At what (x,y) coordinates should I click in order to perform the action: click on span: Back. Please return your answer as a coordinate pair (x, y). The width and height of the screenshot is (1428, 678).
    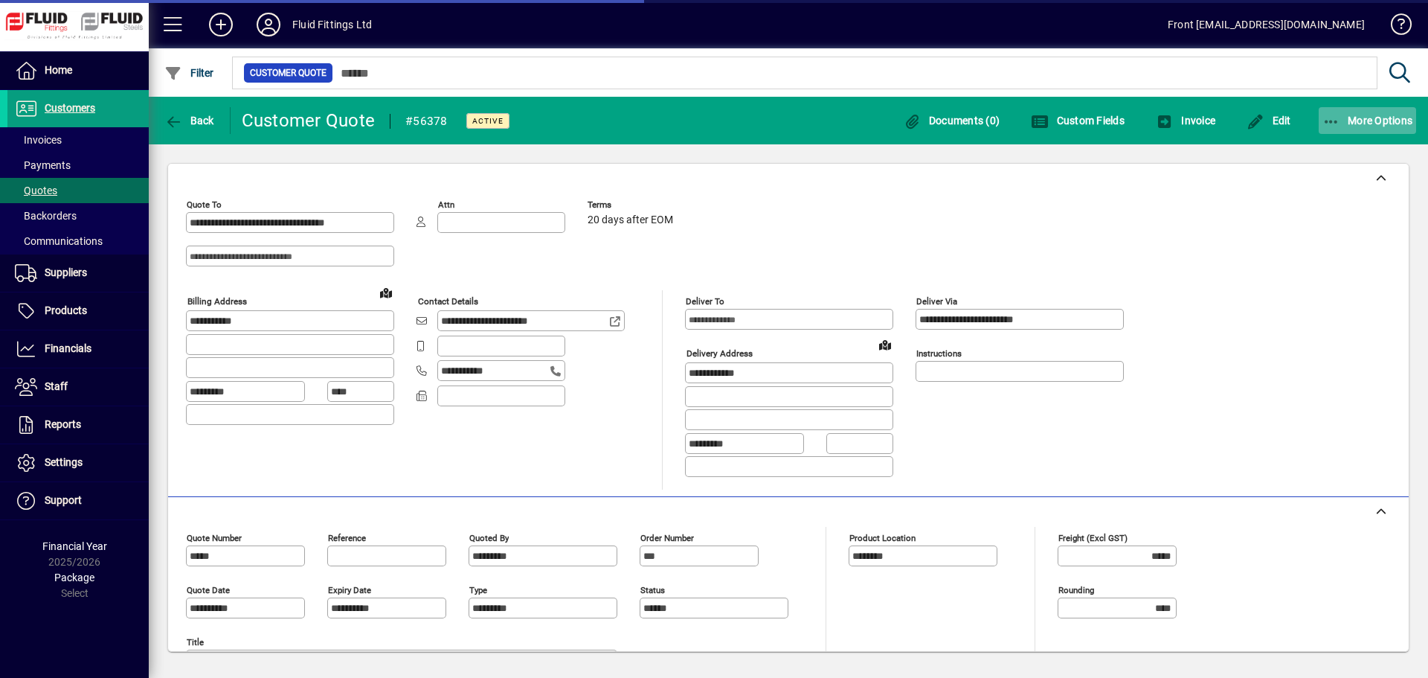
    Looking at the image, I should click on (189, 121).